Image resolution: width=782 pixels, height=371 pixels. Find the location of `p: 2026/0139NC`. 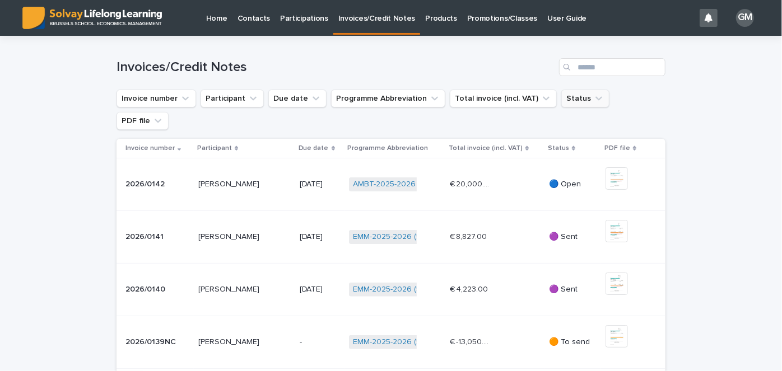

p: 2026/0139NC is located at coordinates (152, 341).